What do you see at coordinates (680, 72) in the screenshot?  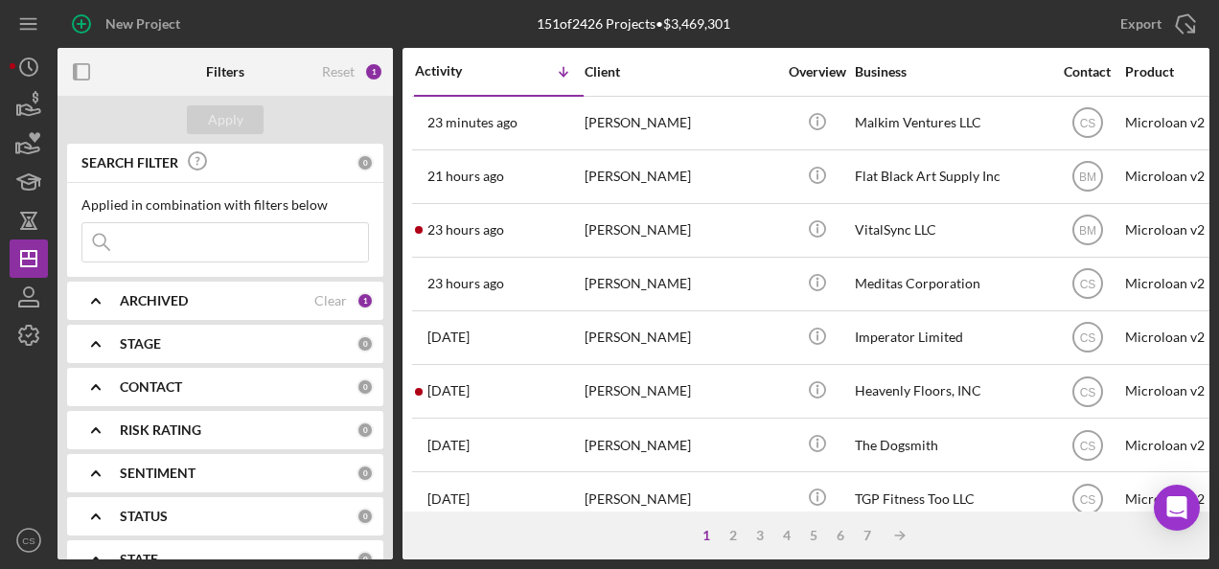 I see `div: Client` at bounding box center [680, 72].